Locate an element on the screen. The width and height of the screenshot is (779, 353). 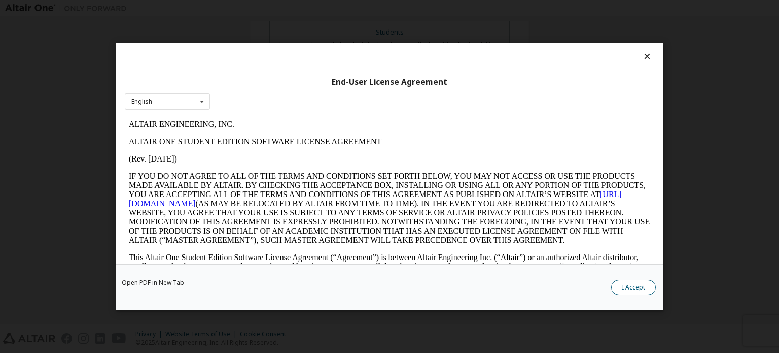
p: ALTAIR ENGINEERING, INC. is located at coordinates (265, 9).